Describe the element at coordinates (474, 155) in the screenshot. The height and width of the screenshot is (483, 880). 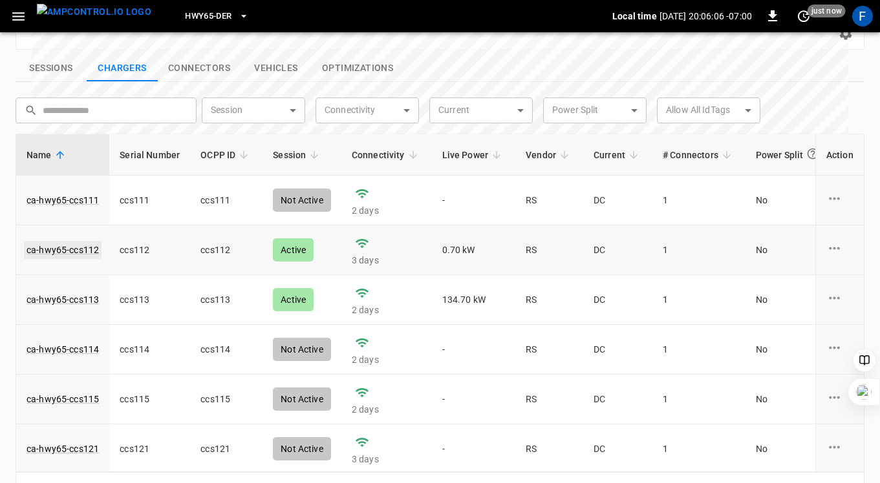
I see `span: Live Power` at that location.